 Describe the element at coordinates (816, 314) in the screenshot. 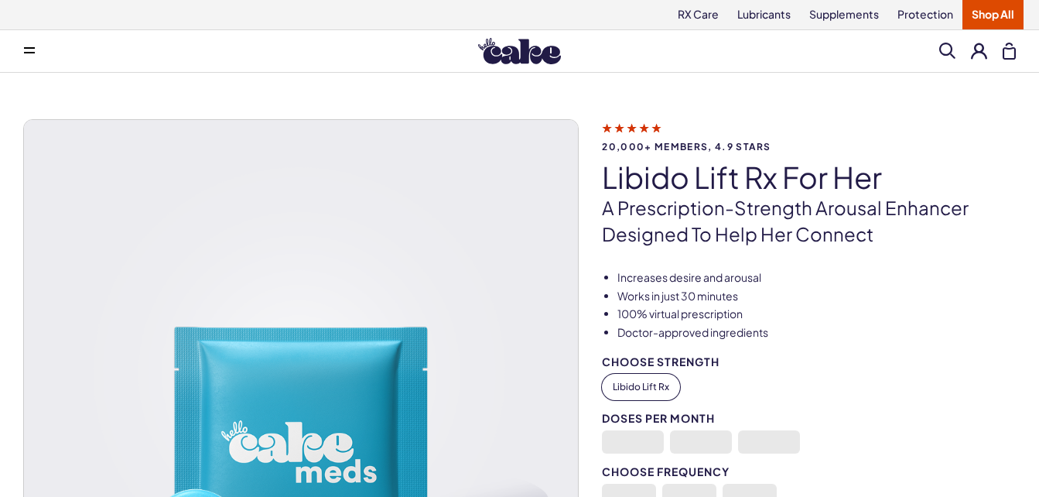

I see `li: 100% virtual prescription` at that location.